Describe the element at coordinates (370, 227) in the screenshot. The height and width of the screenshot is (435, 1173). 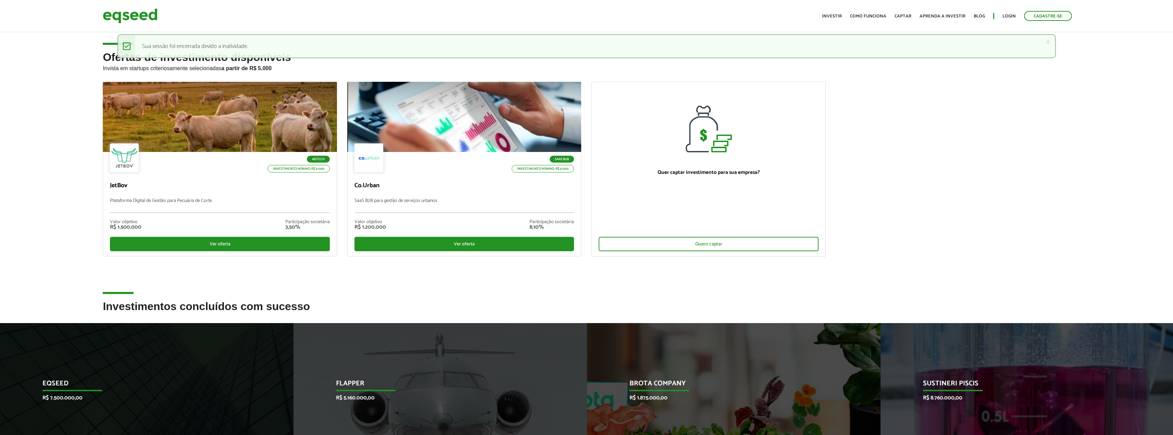
I see `div: R$ 1.200.000` at that location.